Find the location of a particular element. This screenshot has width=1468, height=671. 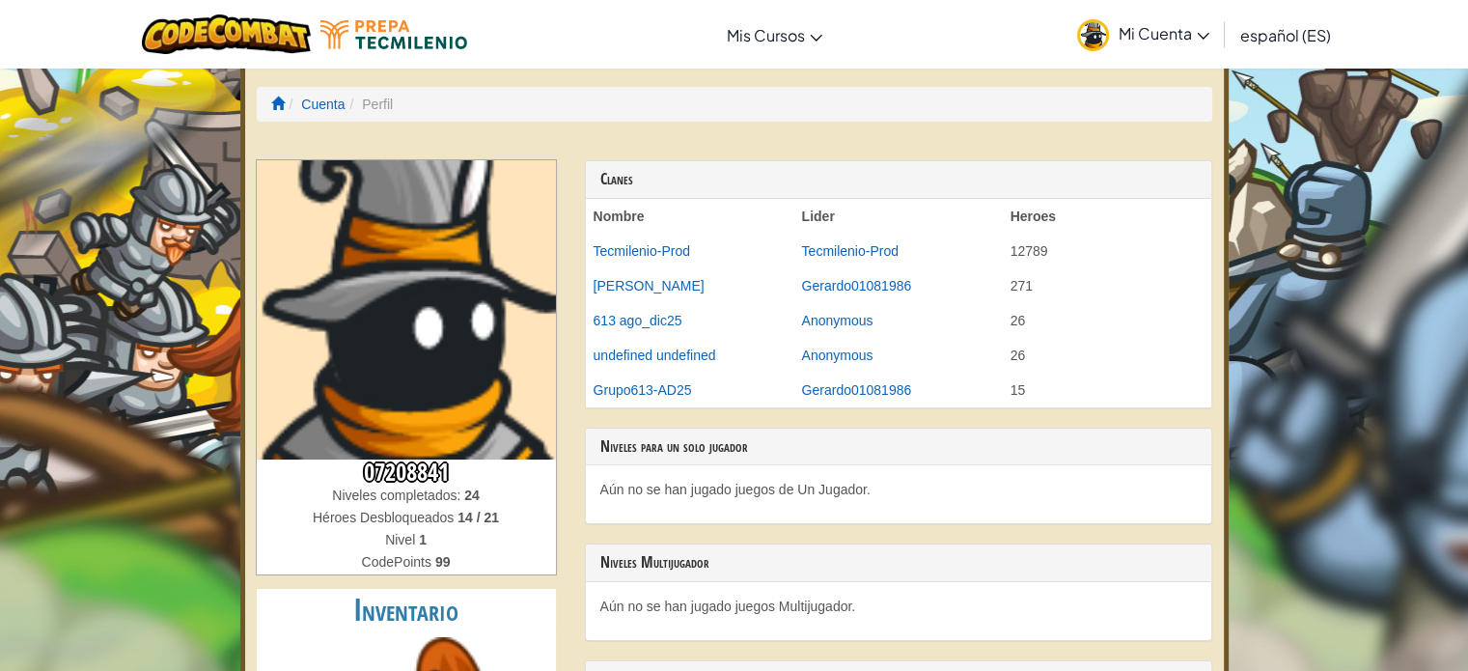

td: 271 is located at coordinates (1107, 286).